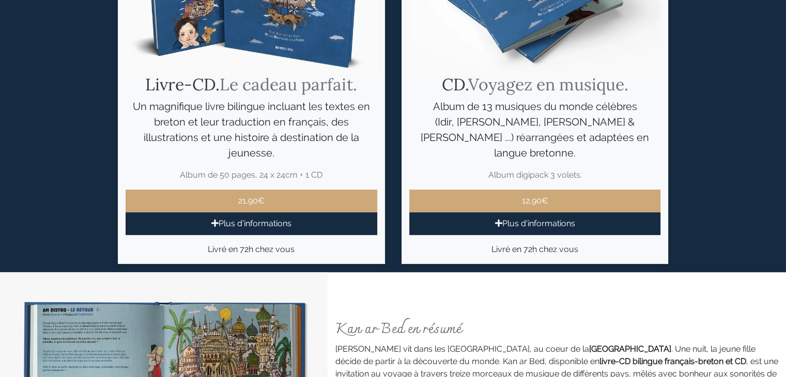 This screenshot has width=786, height=377. Describe the element at coordinates (673, 361) in the screenshot. I see `strong: livre-CD bilingue français-breton et CD` at that location.